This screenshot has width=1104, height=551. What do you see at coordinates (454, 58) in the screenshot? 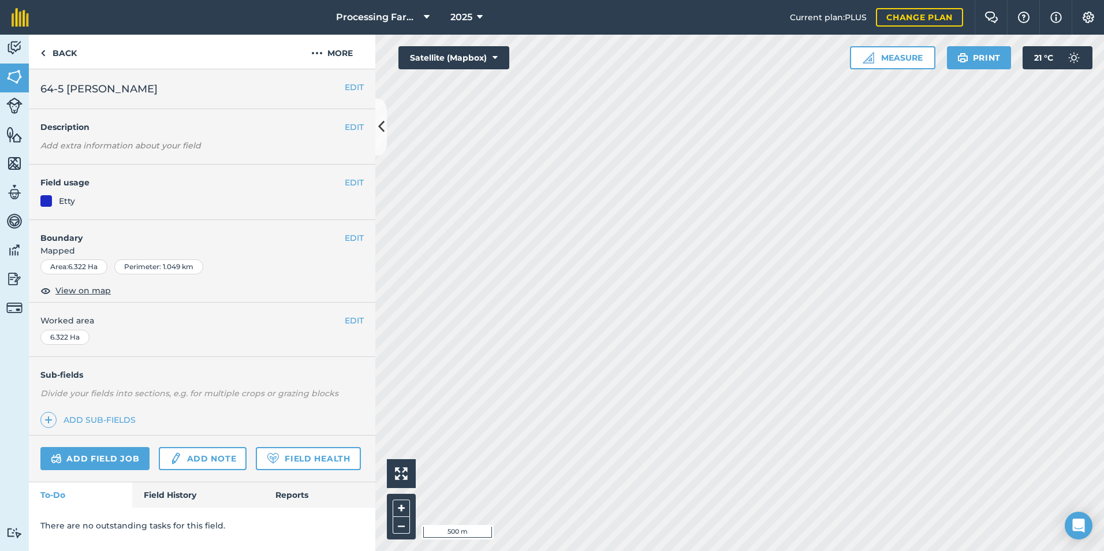
I see `button: Satellite (Mapbox)` at bounding box center [454, 58].